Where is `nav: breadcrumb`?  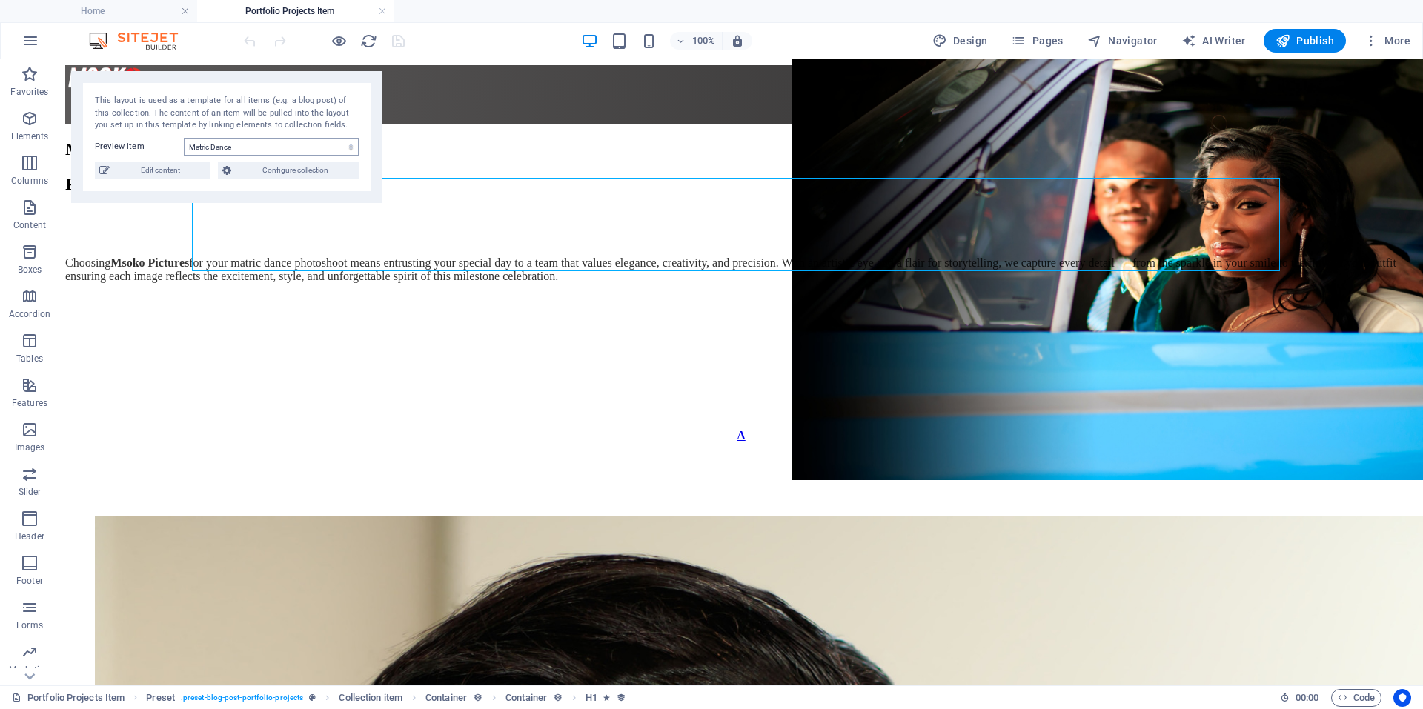 nav: breadcrumb is located at coordinates (385, 698).